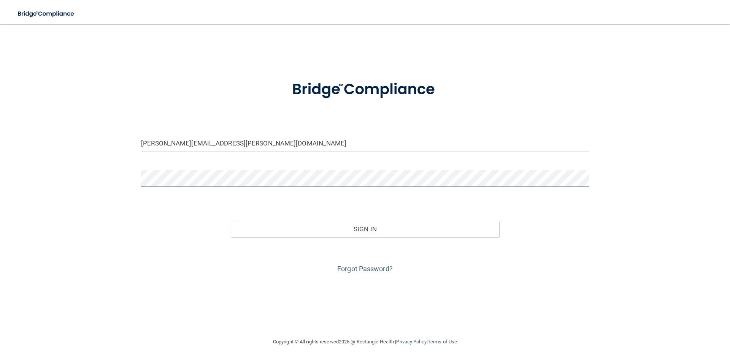 This screenshot has width=730, height=362. What do you see at coordinates (365, 143) in the screenshot?
I see `input: Email` at bounding box center [365, 143].